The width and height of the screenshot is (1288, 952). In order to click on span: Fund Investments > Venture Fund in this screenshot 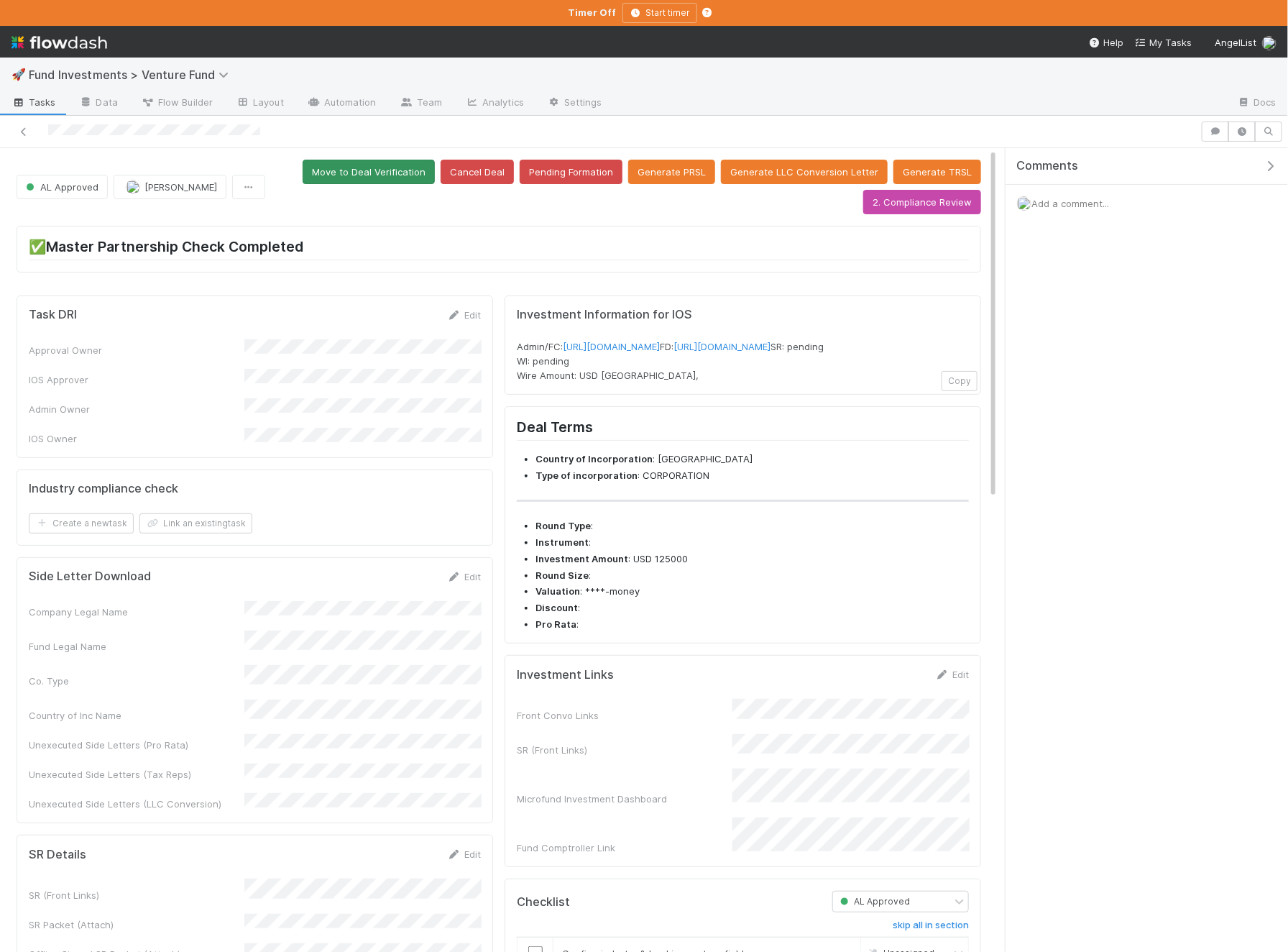, I will do `click(133, 75)`.